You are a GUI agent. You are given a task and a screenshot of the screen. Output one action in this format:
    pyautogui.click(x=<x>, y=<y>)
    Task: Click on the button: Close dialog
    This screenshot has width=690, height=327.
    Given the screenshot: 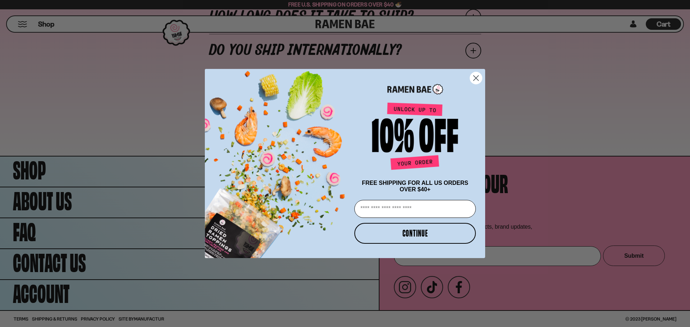 What is the action you would take?
    pyautogui.click(x=476, y=78)
    